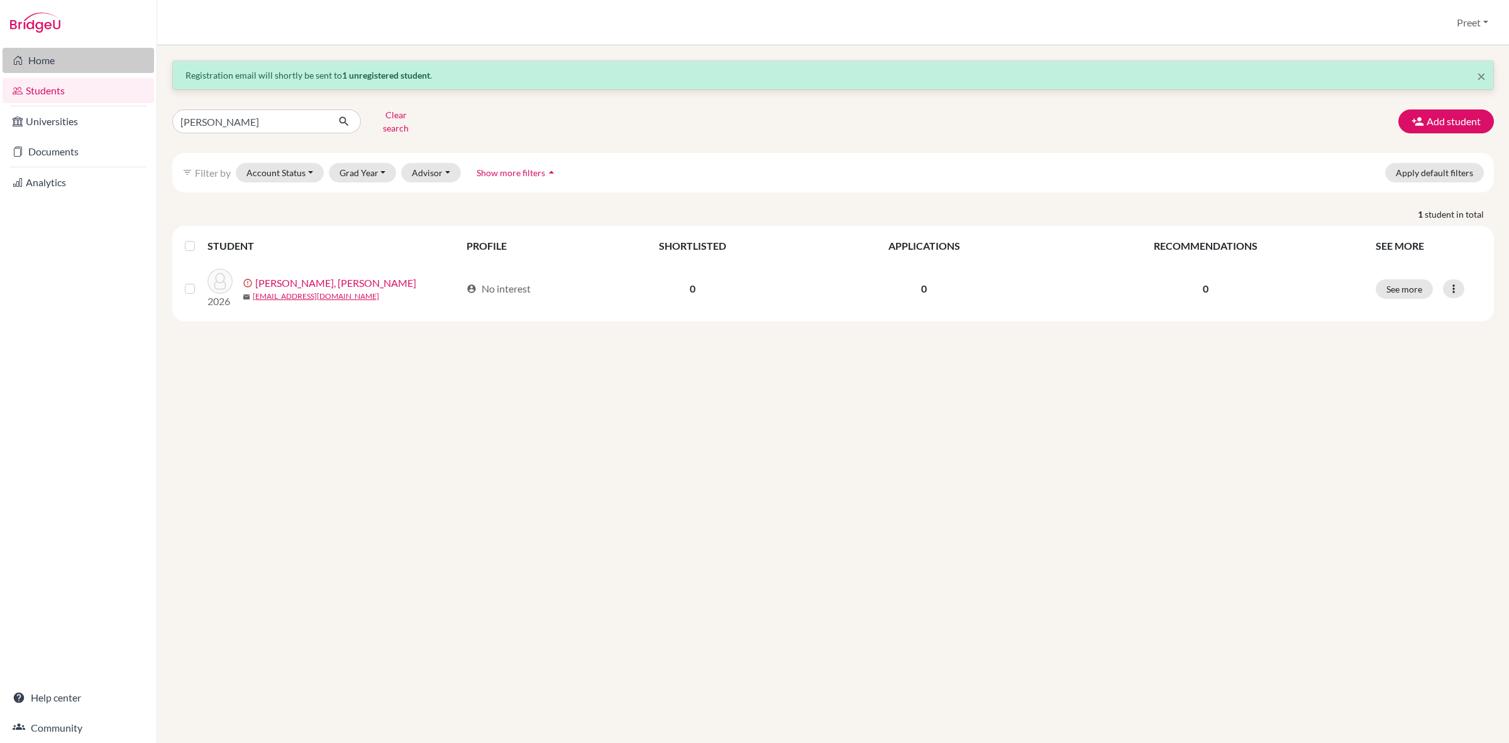 This screenshot has width=1509, height=743. What do you see at coordinates (187, 172) in the screenshot?
I see `i: filter_list` at bounding box center [187, 172].